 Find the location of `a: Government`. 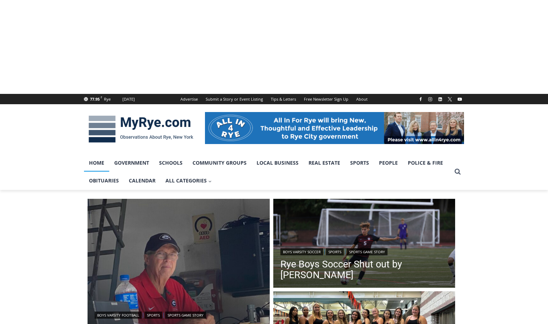

a: Government is located at coordinates (132, 163).